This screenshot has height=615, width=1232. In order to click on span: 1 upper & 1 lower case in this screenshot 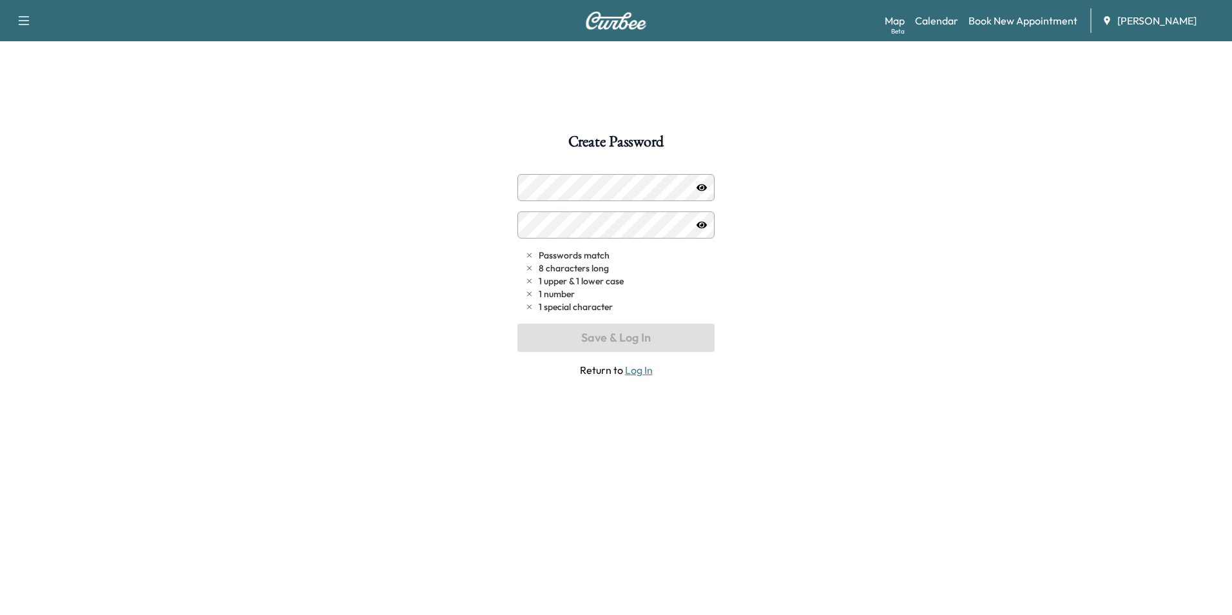, I will do `click(581, 281)`.